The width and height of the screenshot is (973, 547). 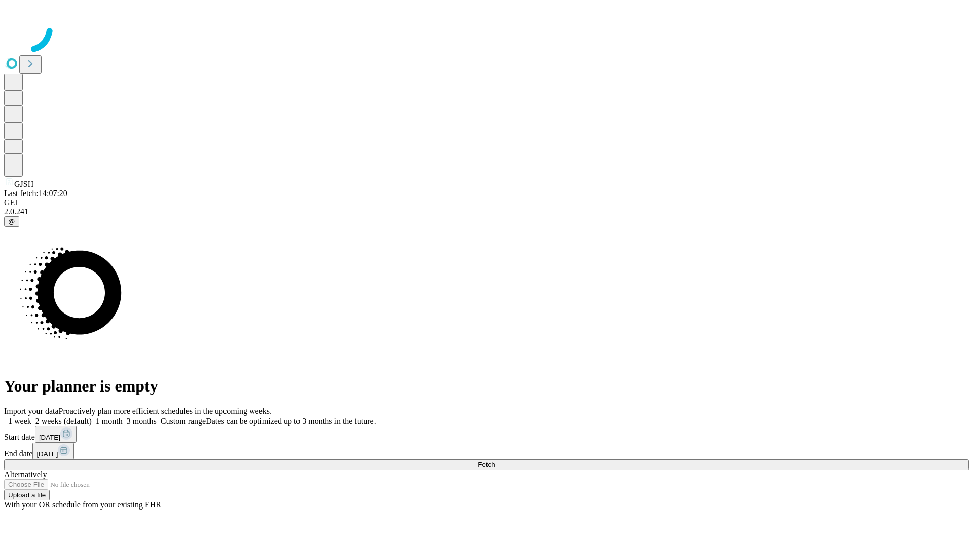 I want to click on h1: Your planner is empty, so click(x=487, y=386).